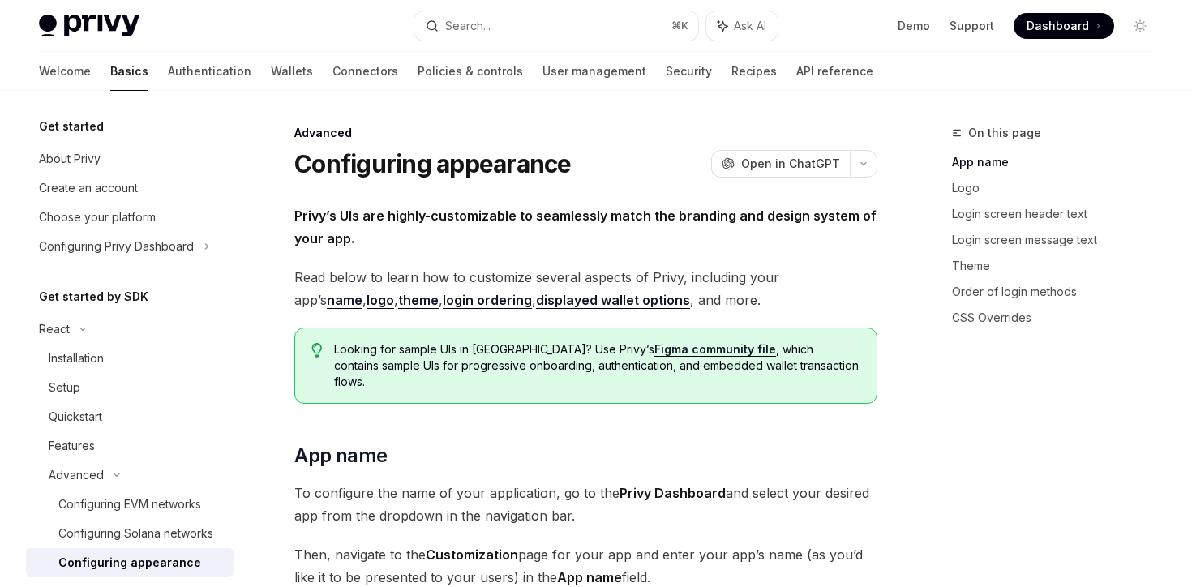 This screenshot has height=587, width=1192. What do you see at coordinates (76, 359) in the screenshot?
I see `div: Installation` at bounding box center [76, 359].